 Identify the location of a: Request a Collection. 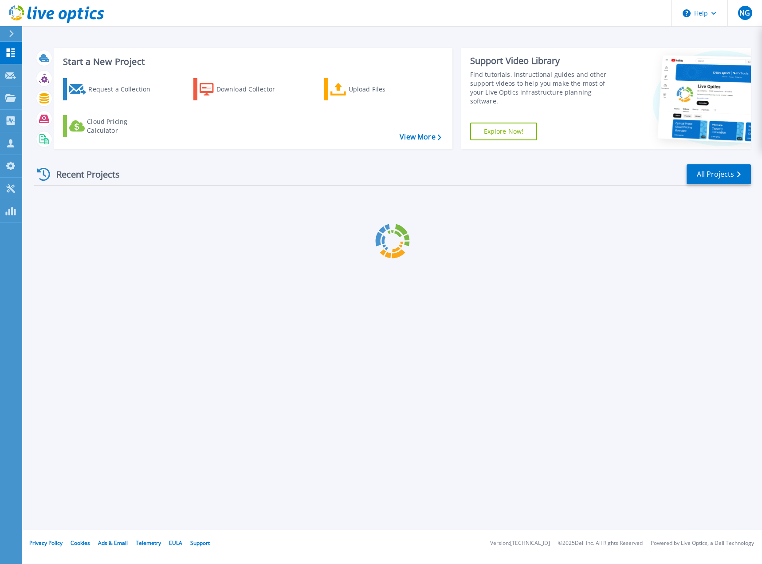
(112, 89).